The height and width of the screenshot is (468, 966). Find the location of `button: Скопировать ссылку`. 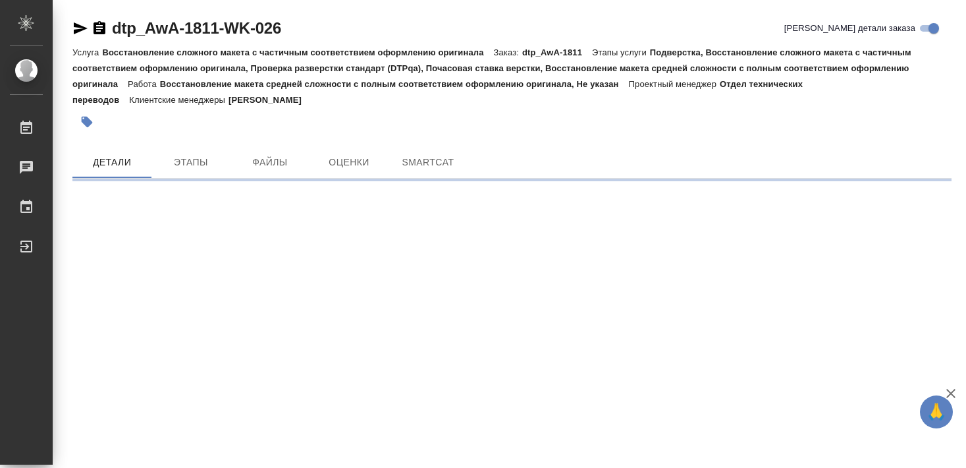

button: Скопировать ссылку is located at coordinates (99, 28).